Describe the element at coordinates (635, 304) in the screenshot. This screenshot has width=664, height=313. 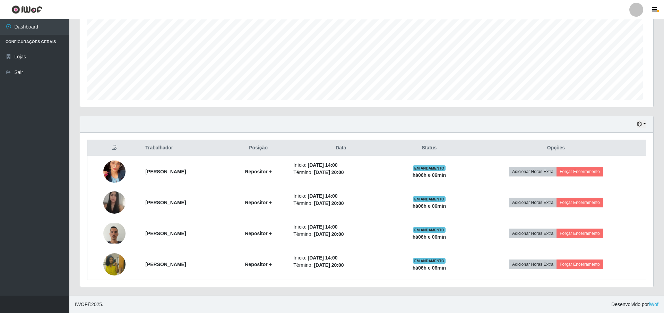
I see `span: Desenvolvido por` at that location.